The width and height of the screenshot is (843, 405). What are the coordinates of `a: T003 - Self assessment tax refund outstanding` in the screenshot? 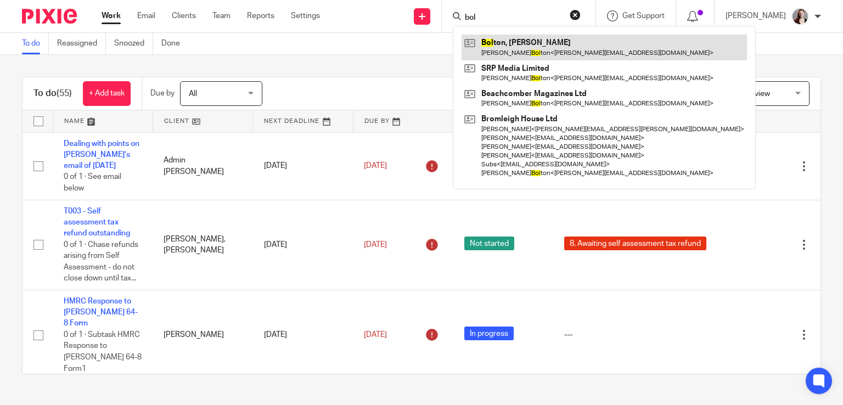 It's located at (97, 222).